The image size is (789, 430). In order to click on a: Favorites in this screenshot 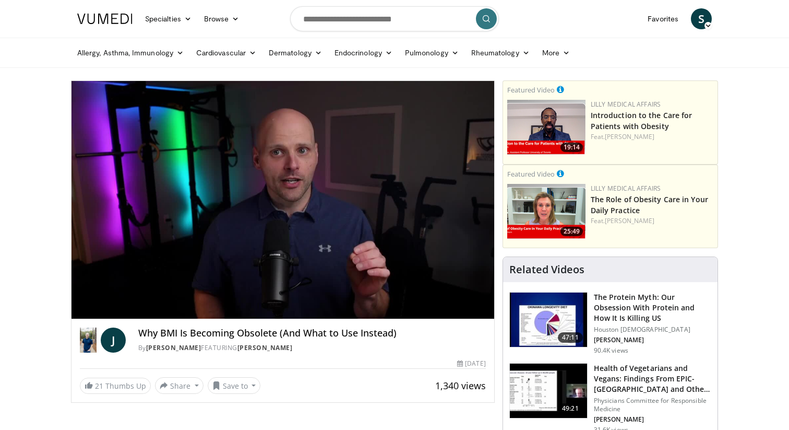, I will do `click(663, 19)`.